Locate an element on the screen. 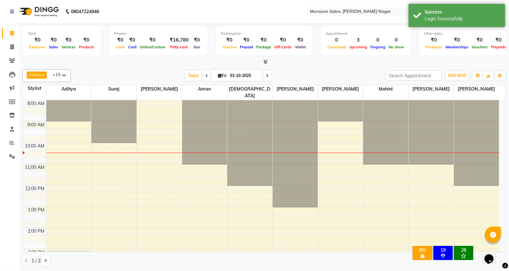 This screenshot has height=271, width=509. span: No show is located at coordinates (396, 47).